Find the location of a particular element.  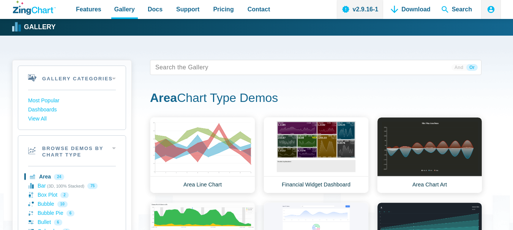

a: Financial Widget Dashboard is located at coordinates (316, 155).